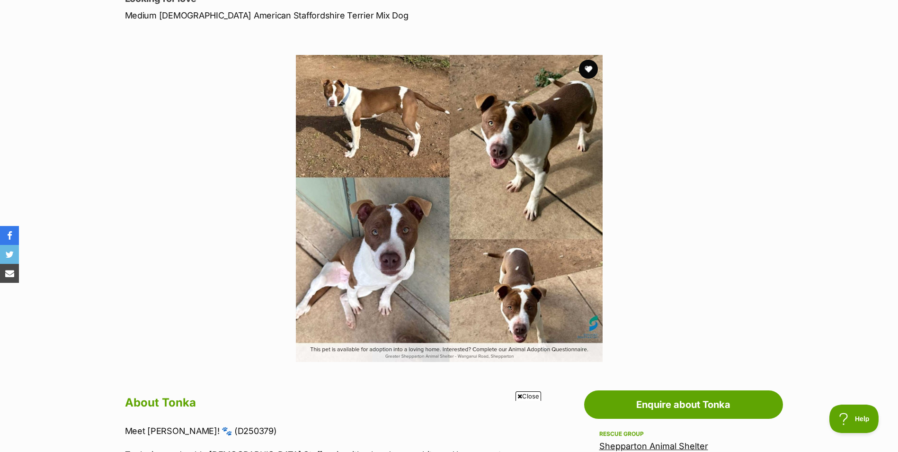 This screenshot has width=898, height=452. What do you see at coordinates (321, 402) in the screenshot?
I see `h2: About Tonka` at bounding box center [321, 402].